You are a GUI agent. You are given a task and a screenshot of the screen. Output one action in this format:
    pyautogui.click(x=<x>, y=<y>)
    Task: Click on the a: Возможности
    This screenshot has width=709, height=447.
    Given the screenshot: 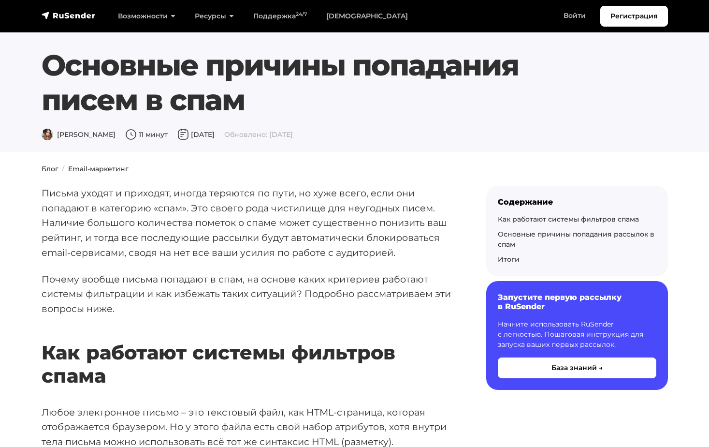 What is the action you would take?
    pyautogui.click(x=146, y=16)
    